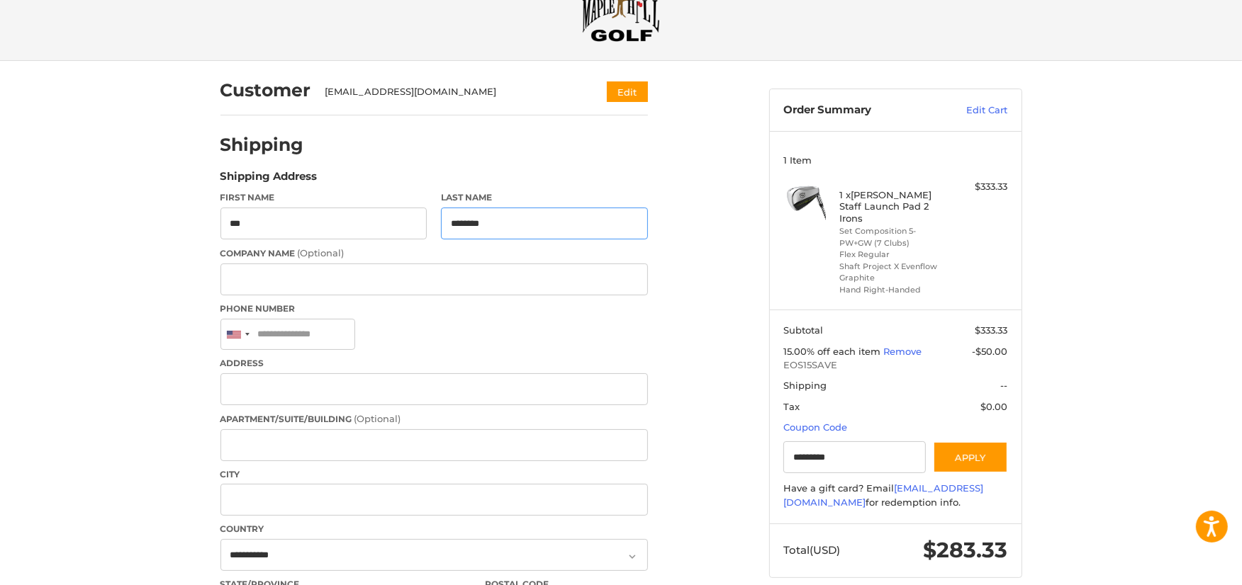 The image size is (1242, 585). I want to click on li: Shaft Project X Evenflow Graphite, so click(893, 272).